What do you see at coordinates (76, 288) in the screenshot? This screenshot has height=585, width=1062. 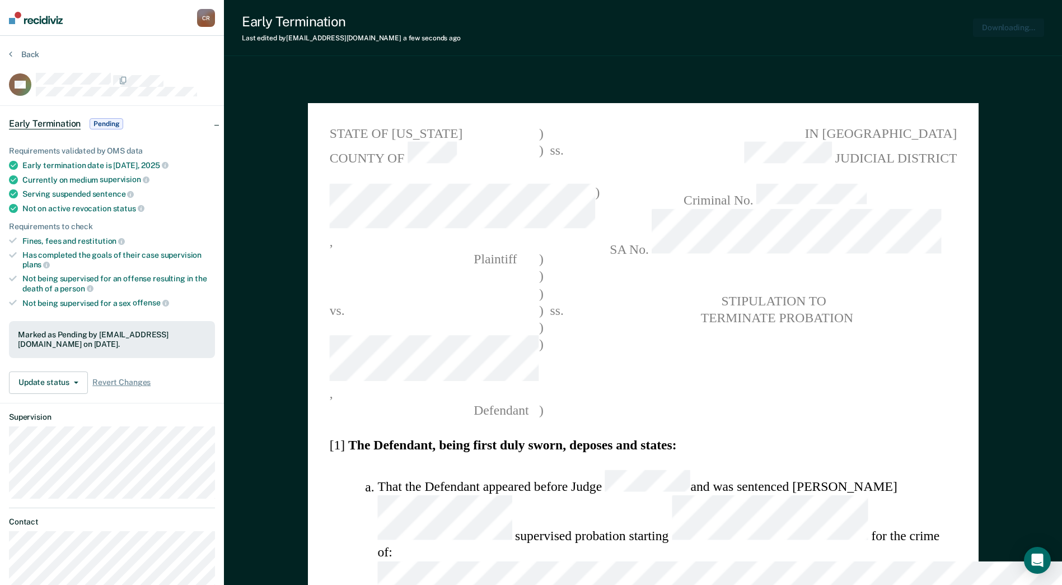 I see `span: person` at bounding box center [76, 288].